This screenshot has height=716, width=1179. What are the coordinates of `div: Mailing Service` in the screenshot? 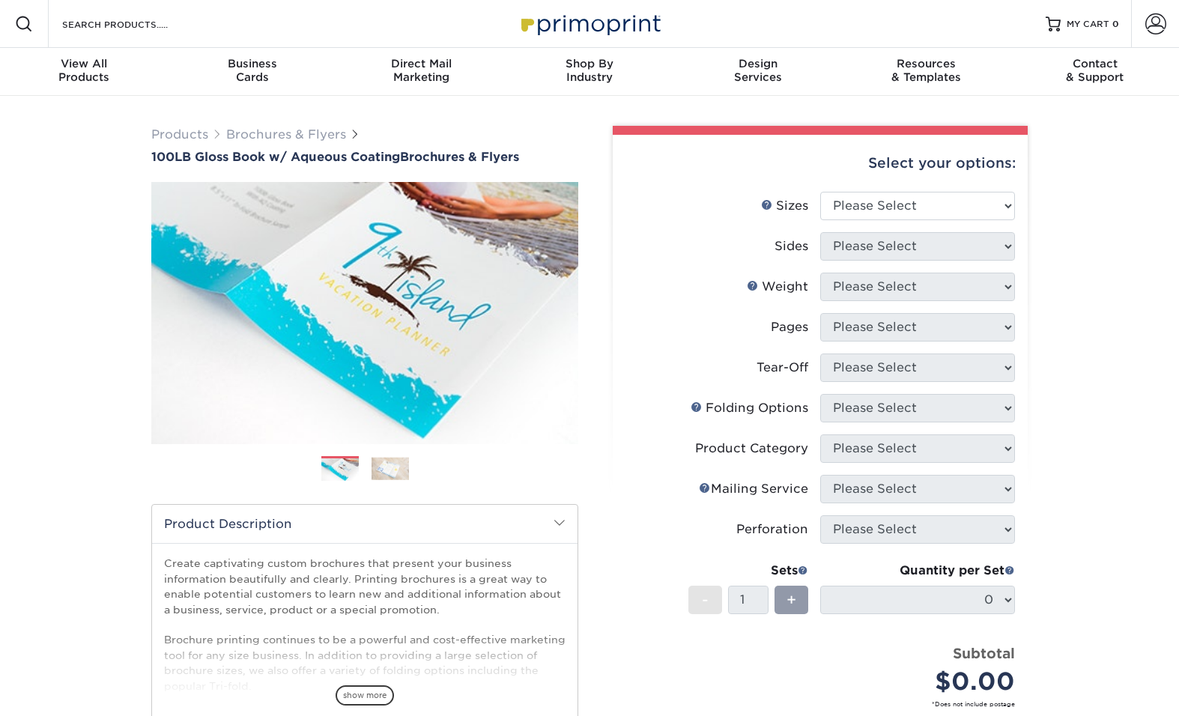 It's located at (754, 489).